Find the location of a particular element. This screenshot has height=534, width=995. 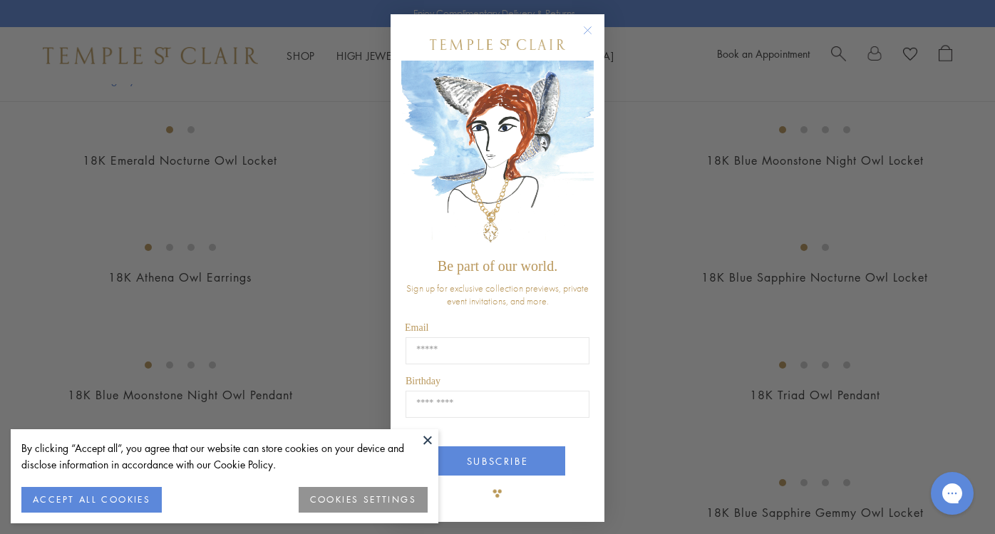

button: Gorgias live chat is located at coordinates (29, 26).